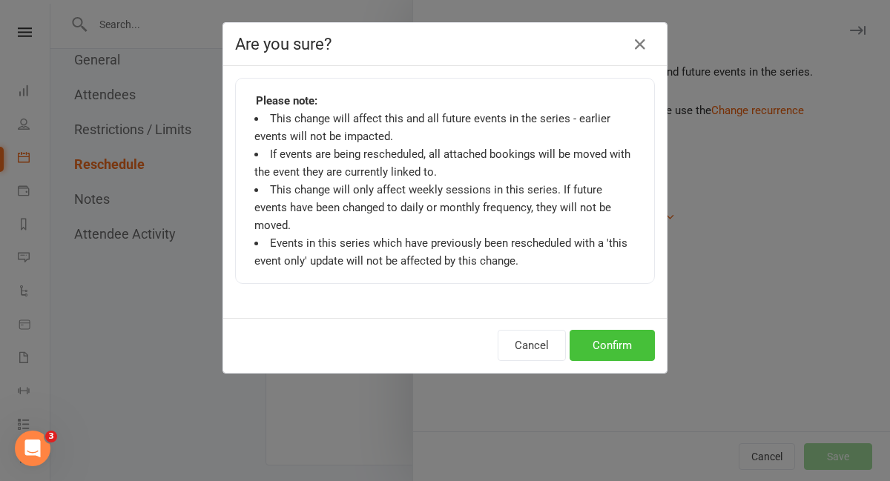 This screenshot has width=890, height=481. Describe the element at coordinates (286, 101) in the screenshot. I see `strong: Please note:` at that location.